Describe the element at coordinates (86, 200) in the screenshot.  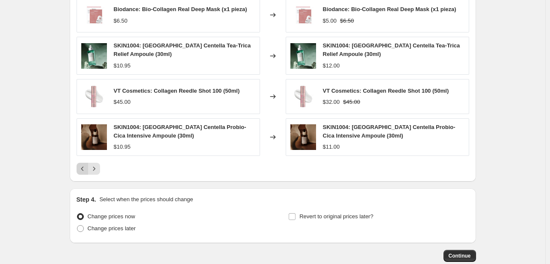
I see `h2: Step 4.` at that location.